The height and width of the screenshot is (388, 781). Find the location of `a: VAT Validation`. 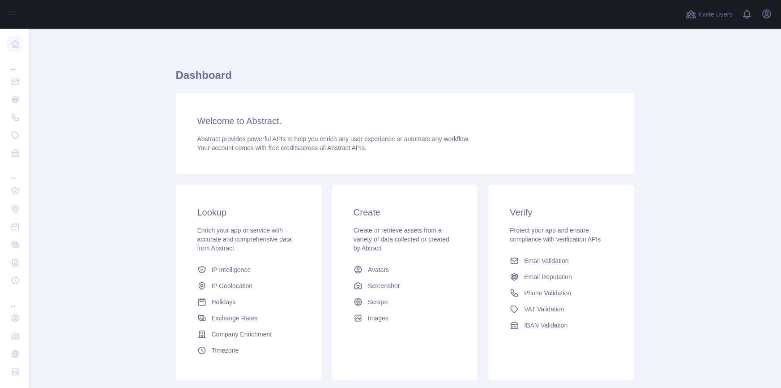

a: VAT Validation is located at coordinates (561, 309).